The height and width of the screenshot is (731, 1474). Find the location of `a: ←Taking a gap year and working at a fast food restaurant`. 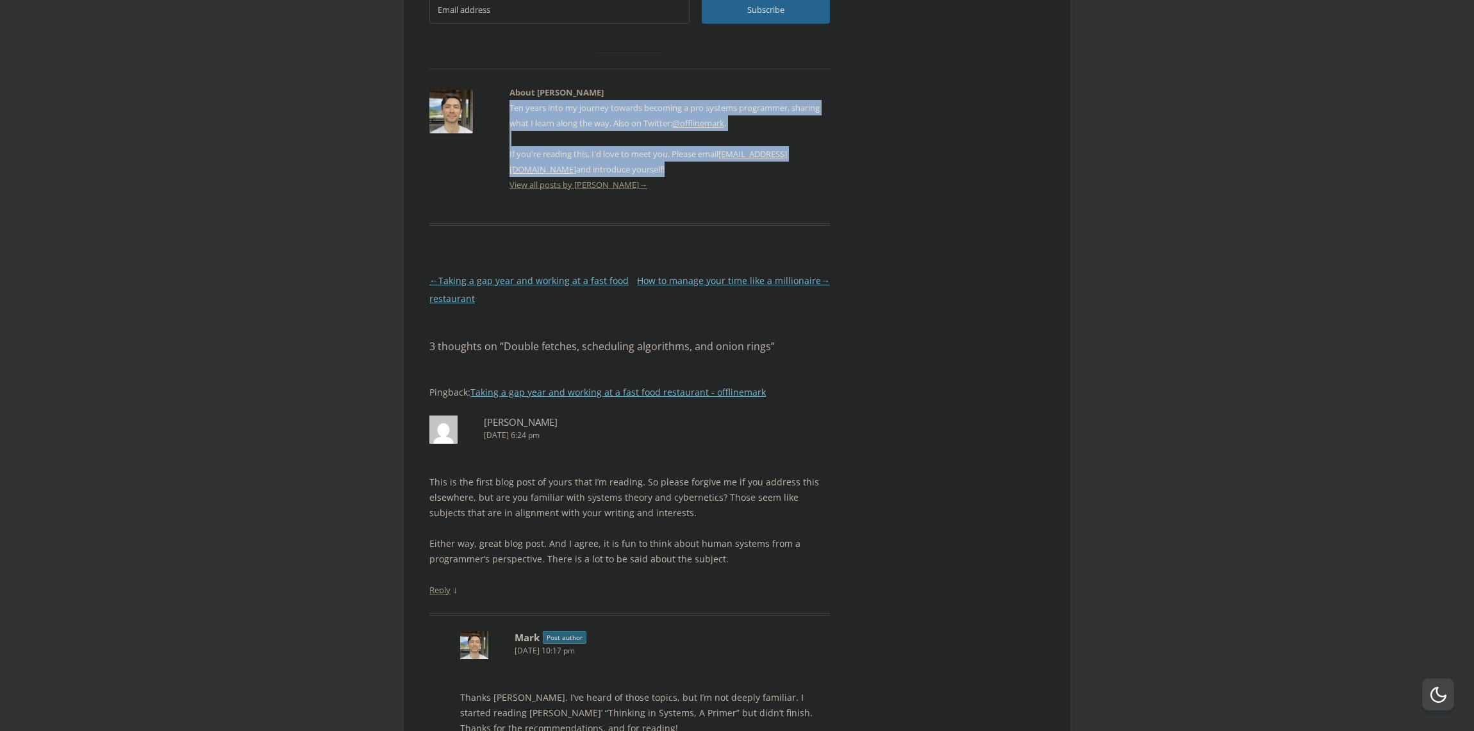

a: ←Taking a gap year and working at a fast food restaurant is located at coordinates (529, 289).